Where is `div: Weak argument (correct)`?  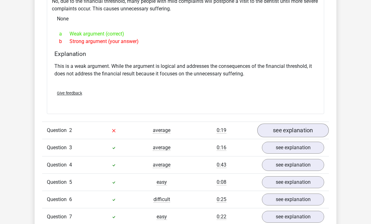
div: Weak argument (correct) is located at coordinates (186, 34).